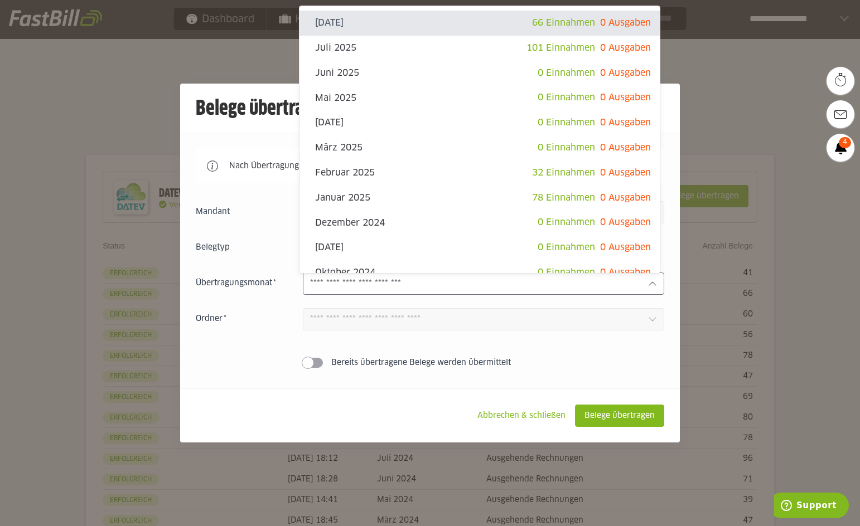  I want to click on span: 32 Einnahmen, so click(563, 173).